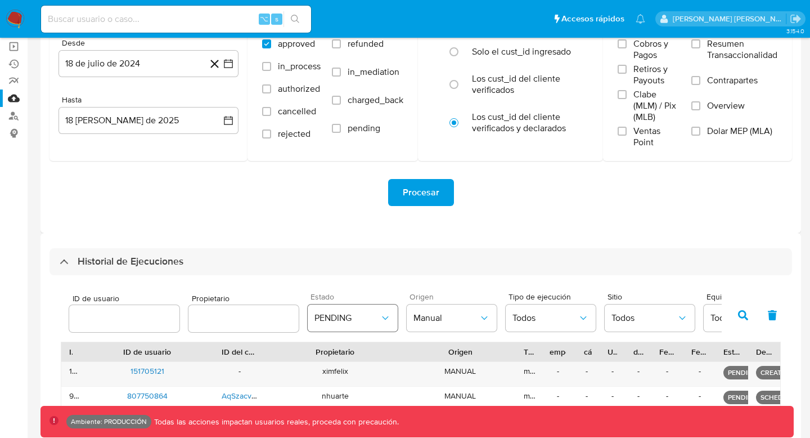 Image resolution: width=810 pixels, height=438 pixels. What do you see at coordinates (593, 19) in the screenshot?
I see `span: Accesos rápidos` at bounding box center [593, 19].